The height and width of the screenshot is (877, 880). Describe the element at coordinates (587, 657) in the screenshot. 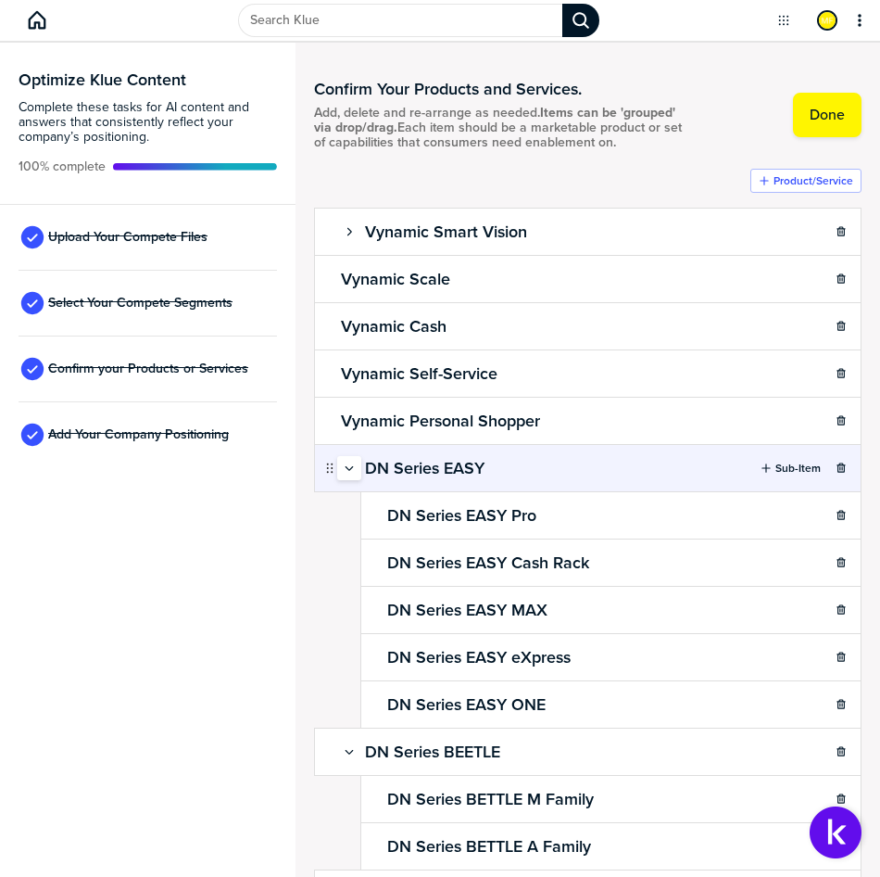

I see `li: DN Series EASY eXpress` at that location.